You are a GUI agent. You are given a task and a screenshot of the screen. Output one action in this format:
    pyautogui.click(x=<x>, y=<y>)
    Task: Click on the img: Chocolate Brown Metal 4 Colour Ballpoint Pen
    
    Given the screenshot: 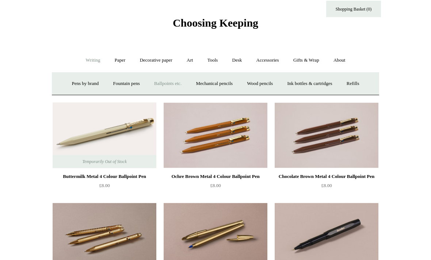 What is the action you would take?
    pyautogui.click(x=326, y=135)
    